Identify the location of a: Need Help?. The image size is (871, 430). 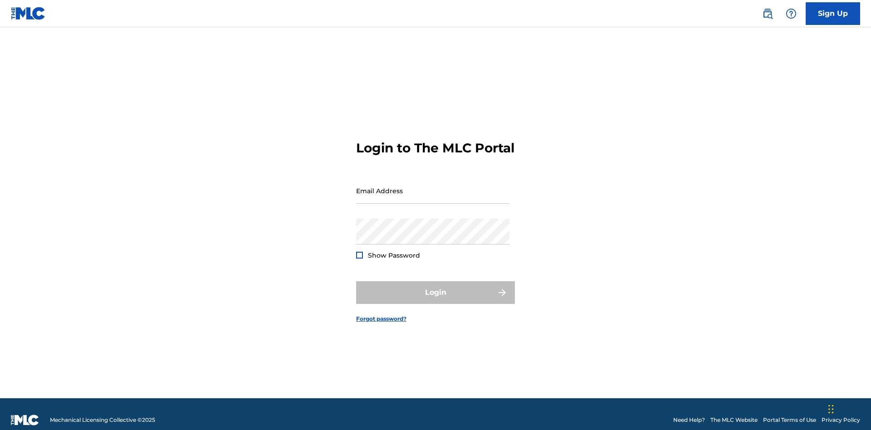
(689, 420).